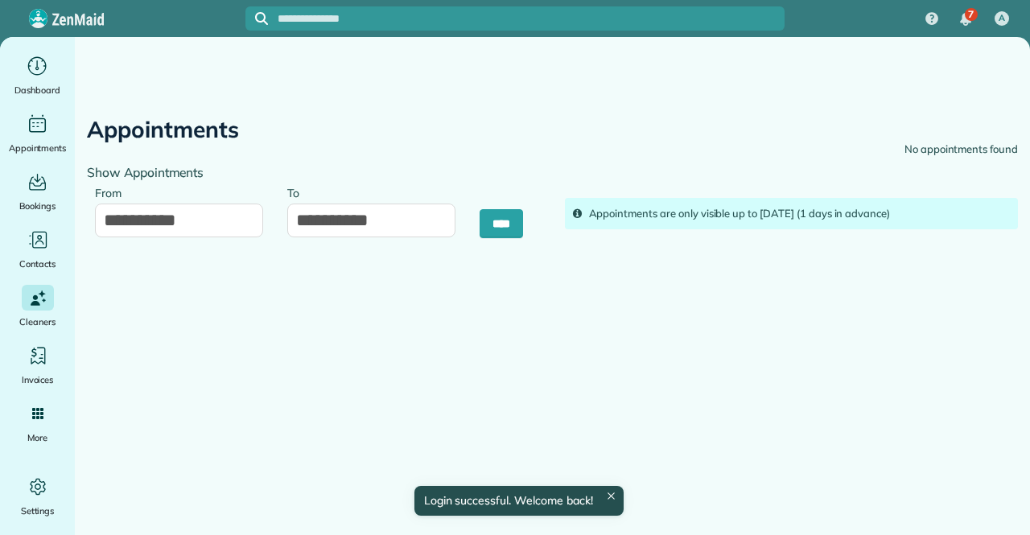  I want to click on span: Bookings, so click(38, 206).